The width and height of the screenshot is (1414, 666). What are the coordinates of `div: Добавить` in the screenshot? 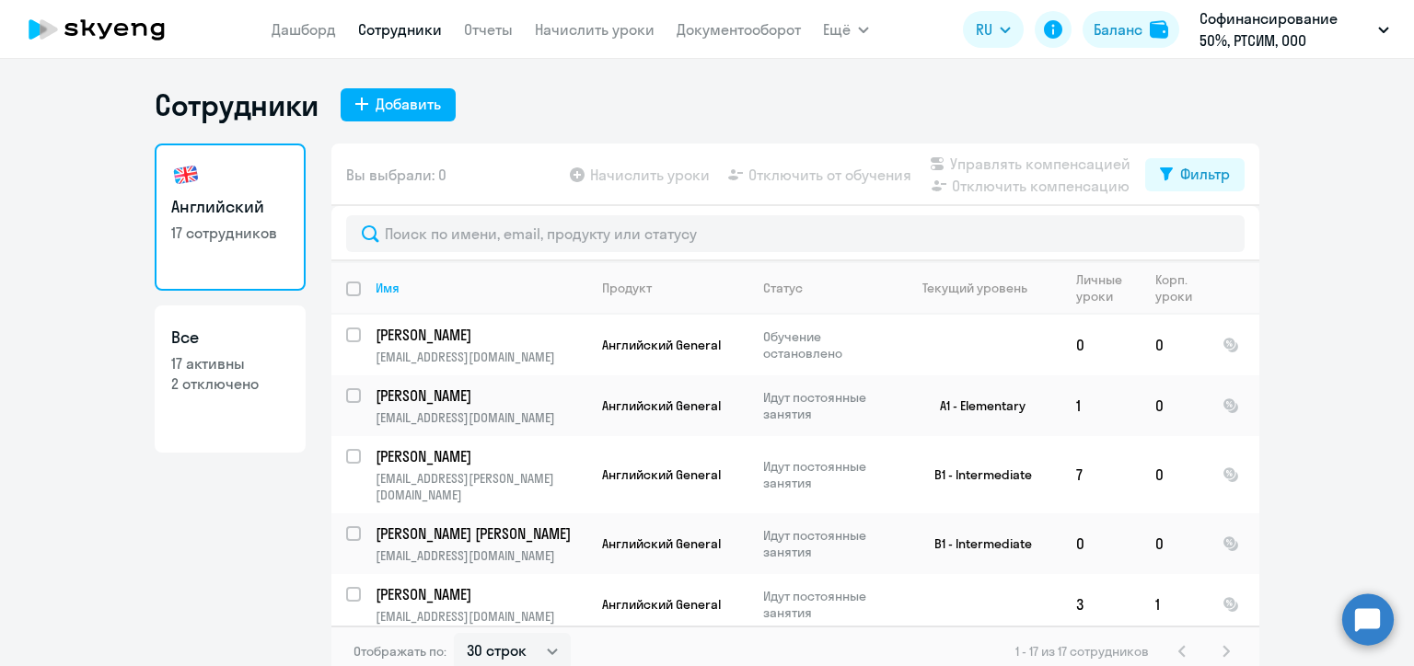 It's located at (408, 104).